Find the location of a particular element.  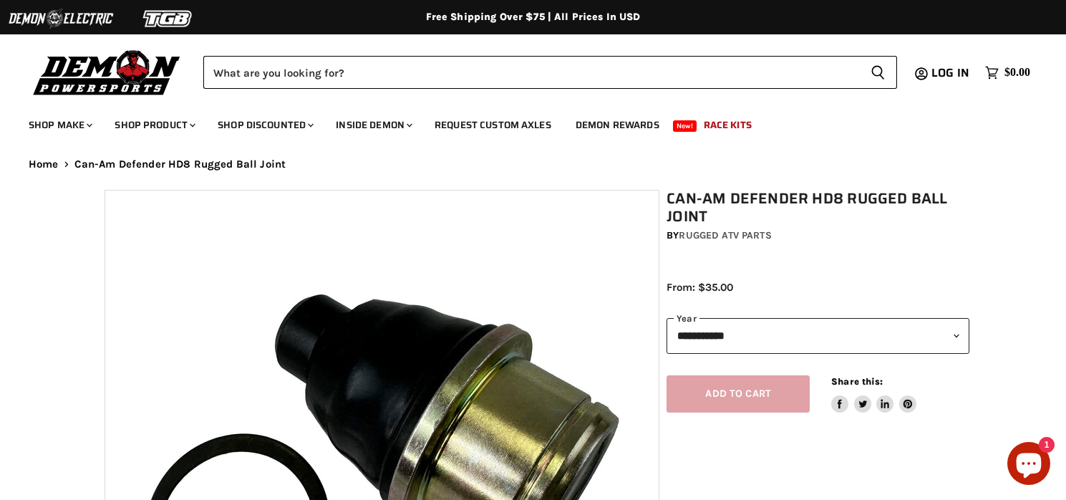

a: Home is located at coordinates (44, 164).